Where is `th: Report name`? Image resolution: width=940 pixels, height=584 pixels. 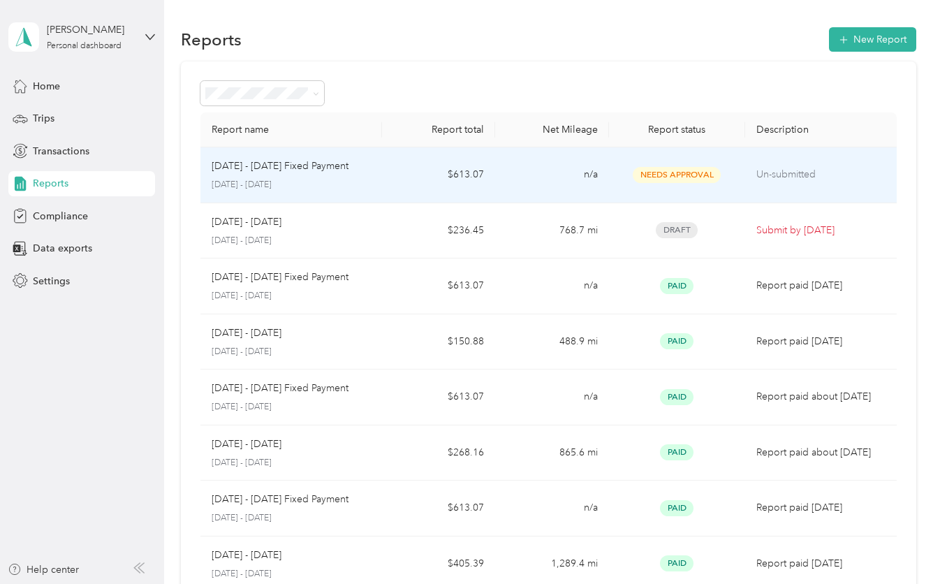
th: Report name is located at coordinates (291, 130).